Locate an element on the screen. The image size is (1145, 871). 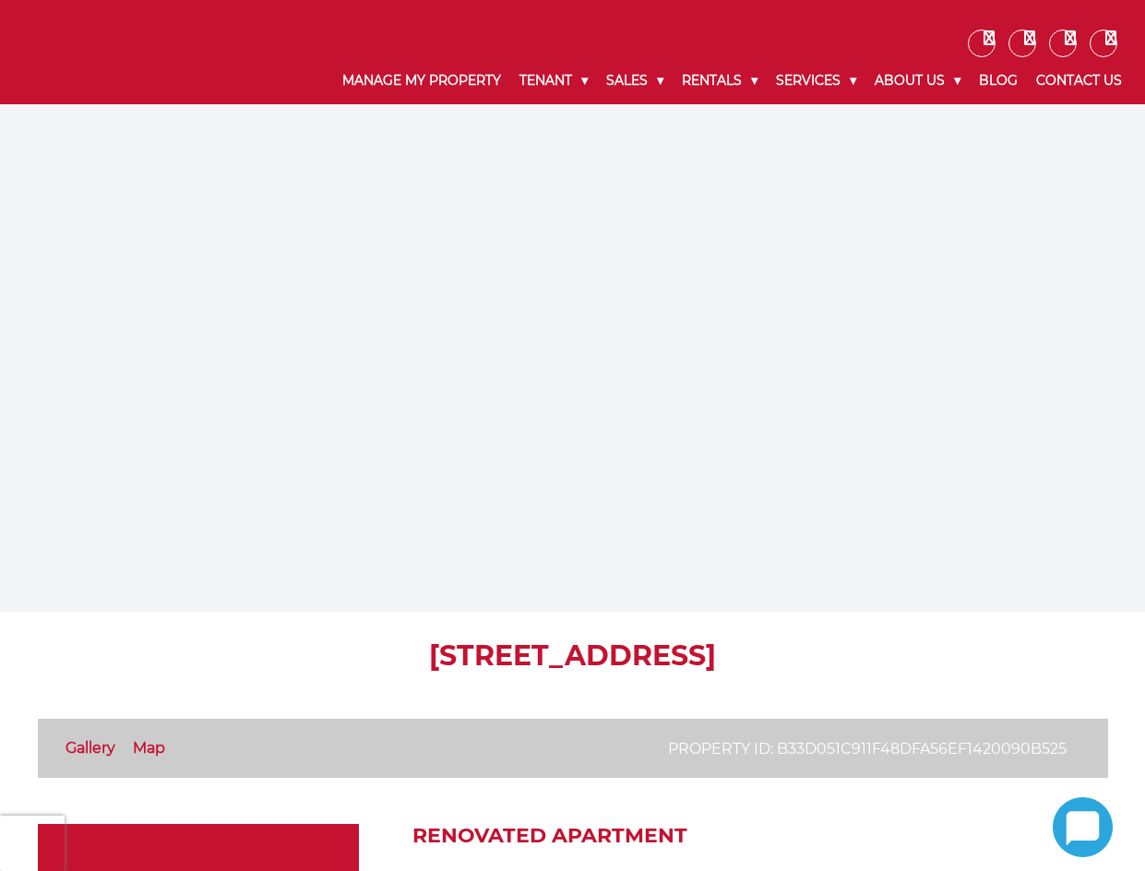
h2: Renovated Apartment is located at coordinates (760, 836).